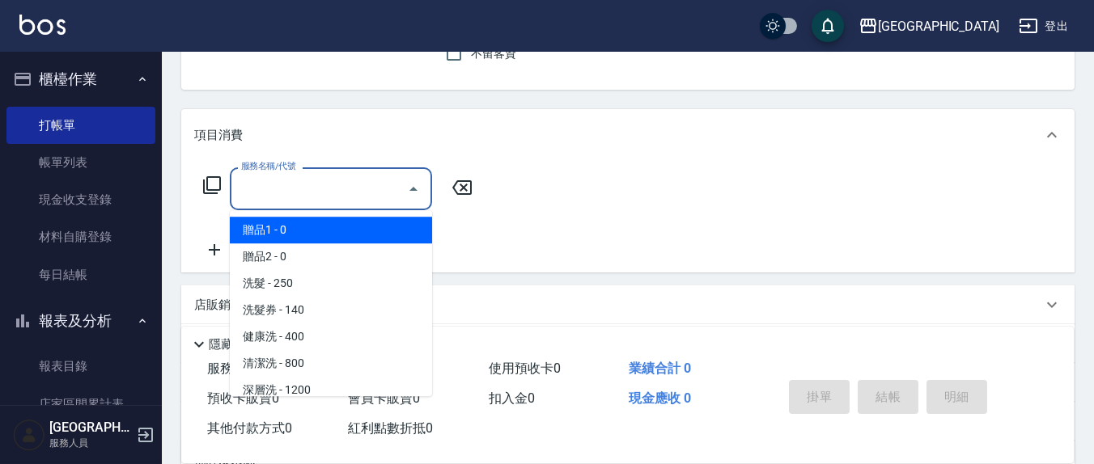 The height and width of the screenshot is (464, 1094). What do you see at coordinates (81, 367) in the screenshot?
I see `a: 報表目錄` at bounding box center [81, 367].